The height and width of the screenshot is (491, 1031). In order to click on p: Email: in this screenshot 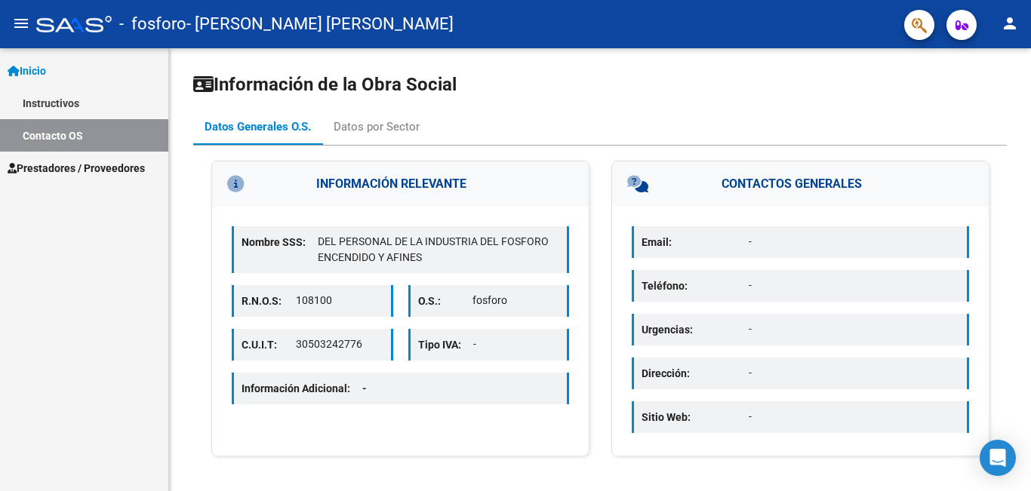, I will do `click(695, 242)`.